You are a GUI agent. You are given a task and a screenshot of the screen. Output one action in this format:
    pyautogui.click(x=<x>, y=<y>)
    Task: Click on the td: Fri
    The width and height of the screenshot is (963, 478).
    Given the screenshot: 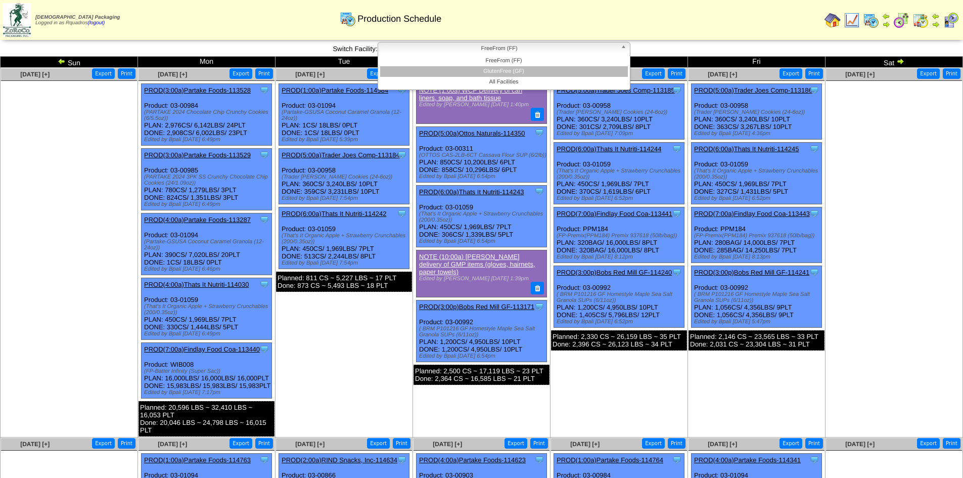 What is the action you would take?
    pyautogui.click(x=757, y=62)
    